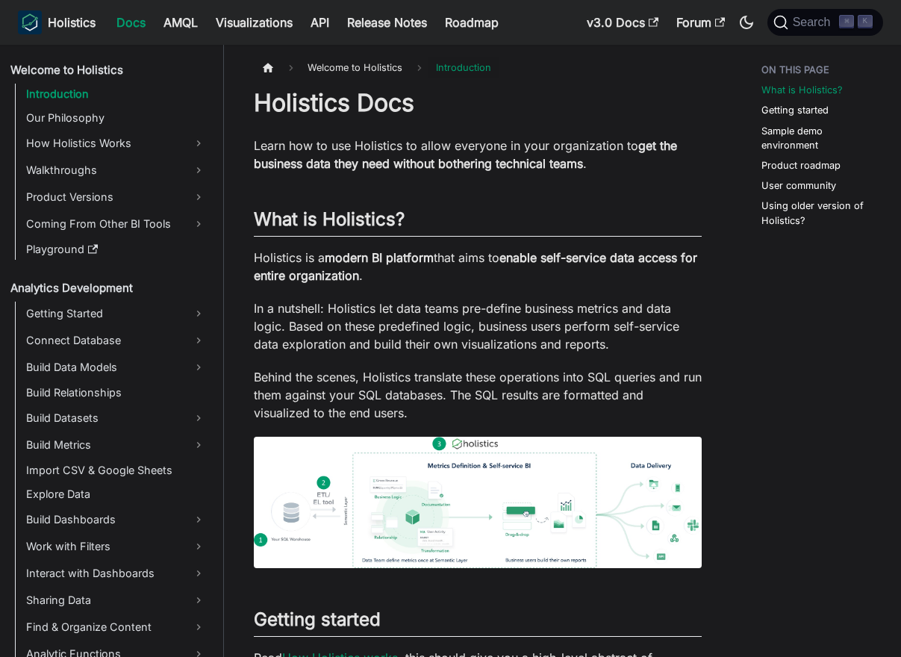 The width and height of the screenshot is (901, 657). What do you see at coordinates (116, 392) in the screenshot?
I see `a: Build Relationships` at bounding box center [116, 392].